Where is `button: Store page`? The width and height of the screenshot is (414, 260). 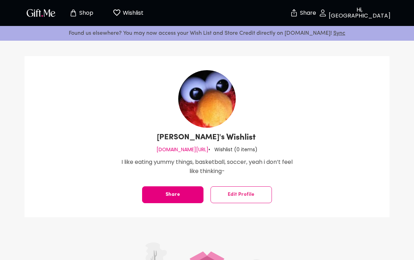 button: Store page is located at coordinates (81, 13).